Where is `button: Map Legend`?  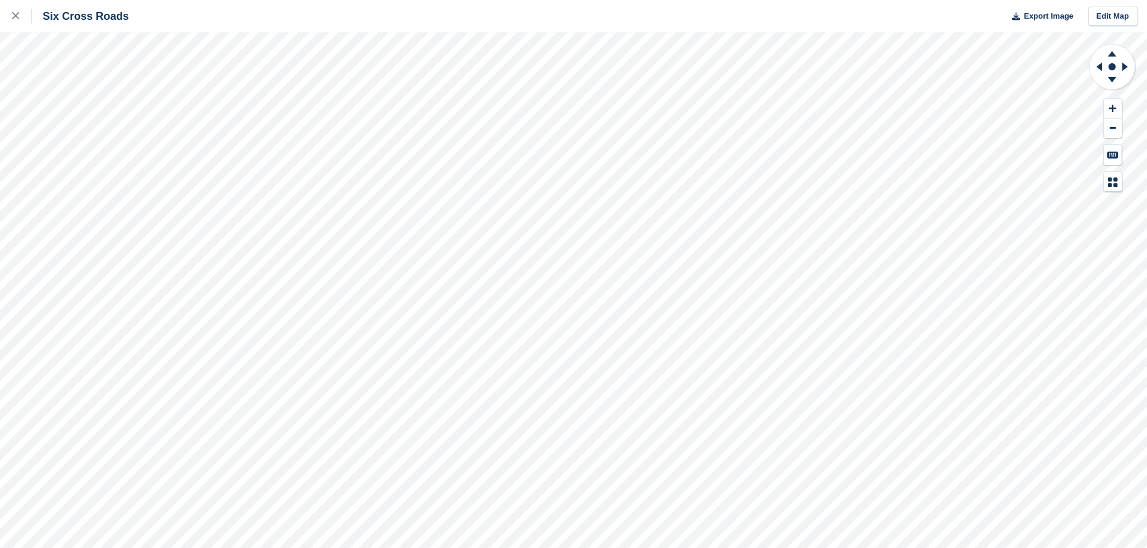 button: Map Legend is located at coordinates (1112, 182).